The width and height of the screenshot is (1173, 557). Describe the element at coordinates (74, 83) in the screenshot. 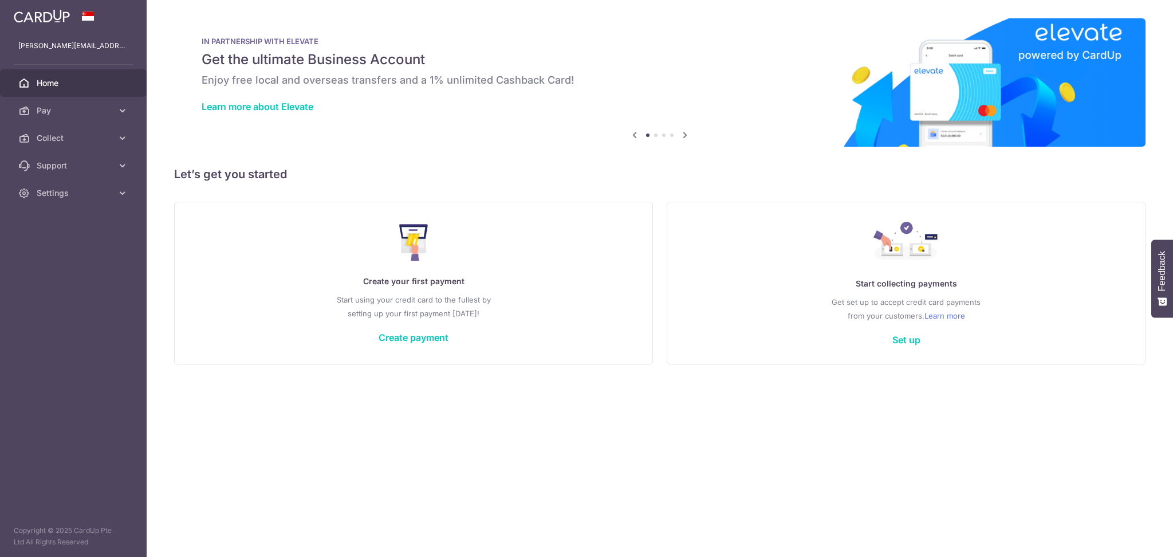

I see `span: Home` at that location.